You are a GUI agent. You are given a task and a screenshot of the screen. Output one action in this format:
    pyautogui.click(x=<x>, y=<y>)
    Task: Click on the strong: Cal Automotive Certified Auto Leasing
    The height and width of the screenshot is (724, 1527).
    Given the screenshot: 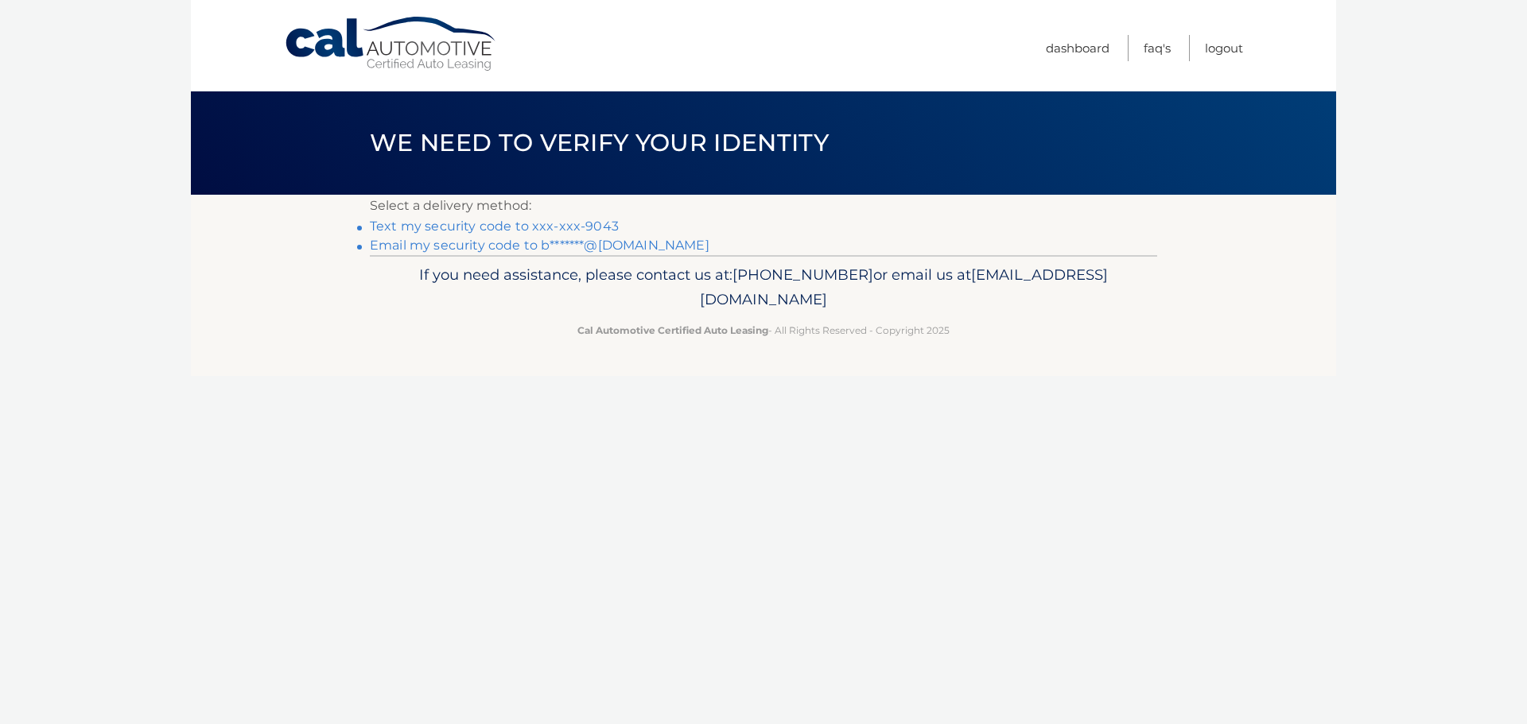 What is the action you would take?
    pyautogui.click(x=673, y=330)
    